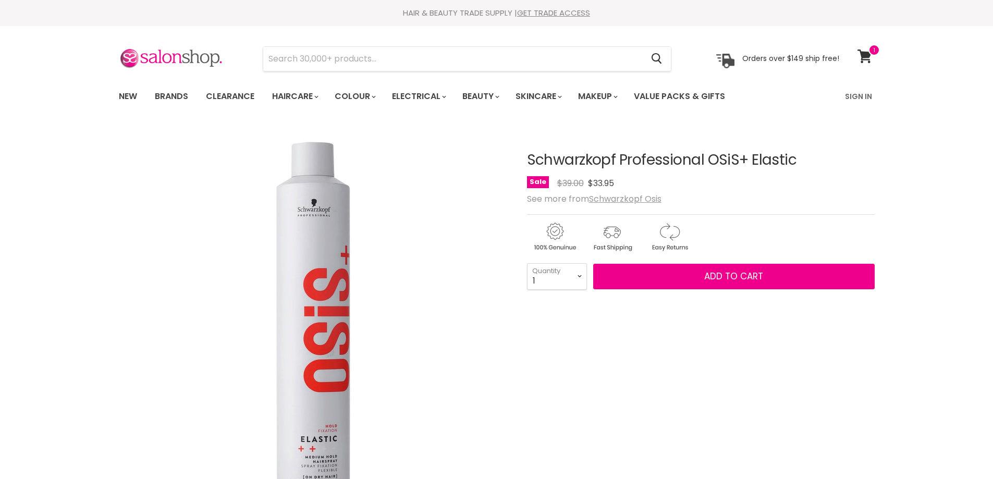 The height and width of the screenshot is (479, 993). Describe the element at coordinates (553, 13) in the screenshot. I see `a: GET TRADE ACCESS` at that location.